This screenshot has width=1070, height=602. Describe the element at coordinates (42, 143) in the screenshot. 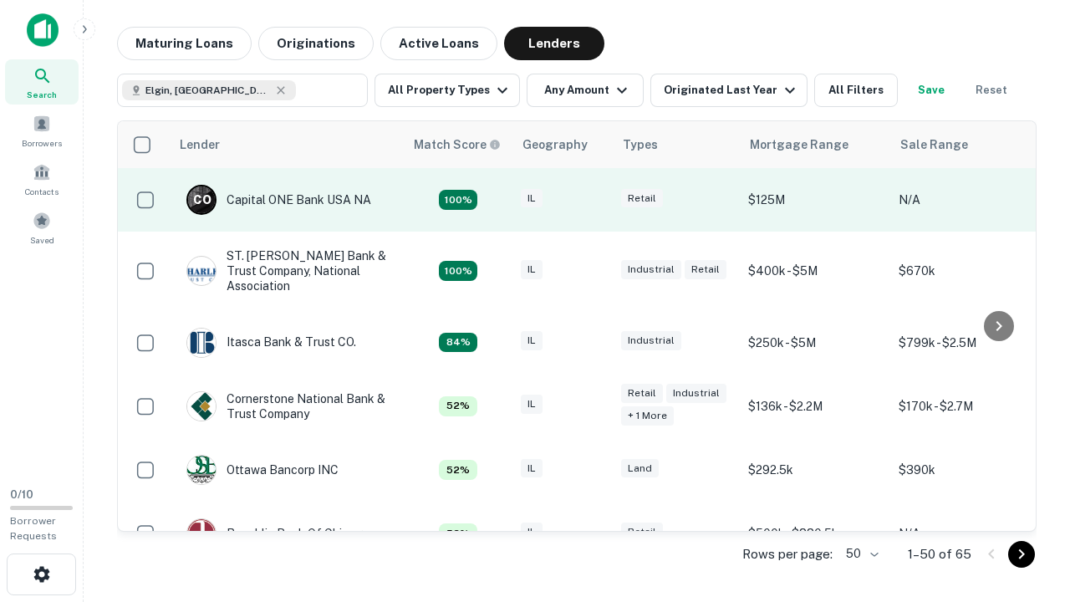

I see `span: Borrowers` at that location.